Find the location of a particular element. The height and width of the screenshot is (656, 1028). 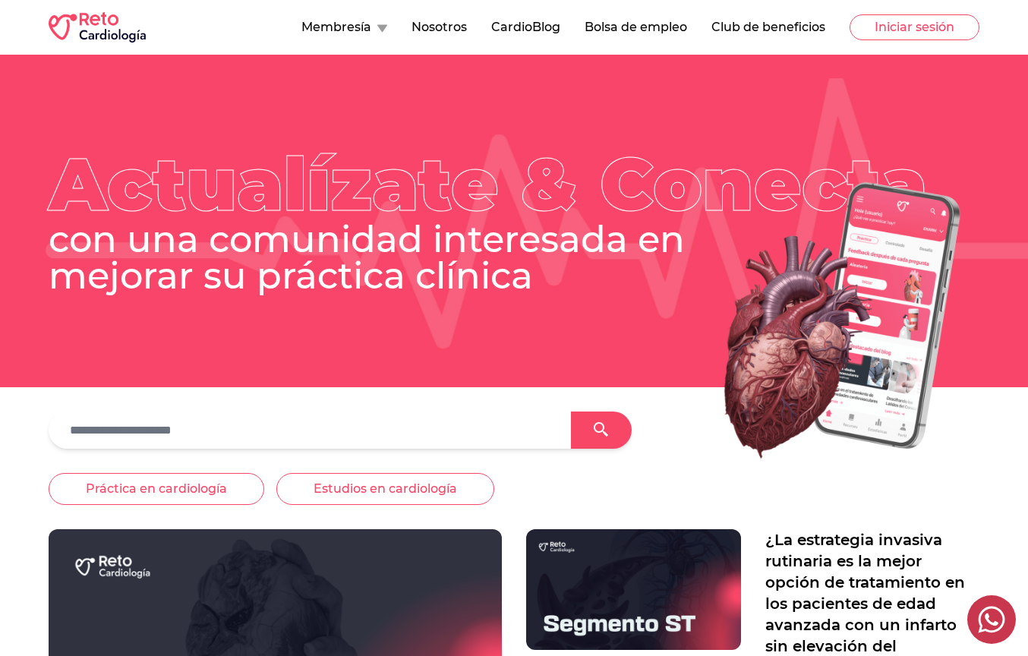

img: Heart is located at coordinates (819, 321).